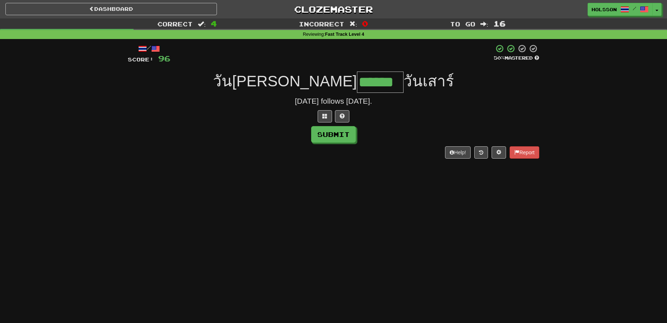 The image size is (667, 323). What do you see at coordinates (499, 58) in the screenshot?
I see `span: 50 %` at bounding box center [499, 58].